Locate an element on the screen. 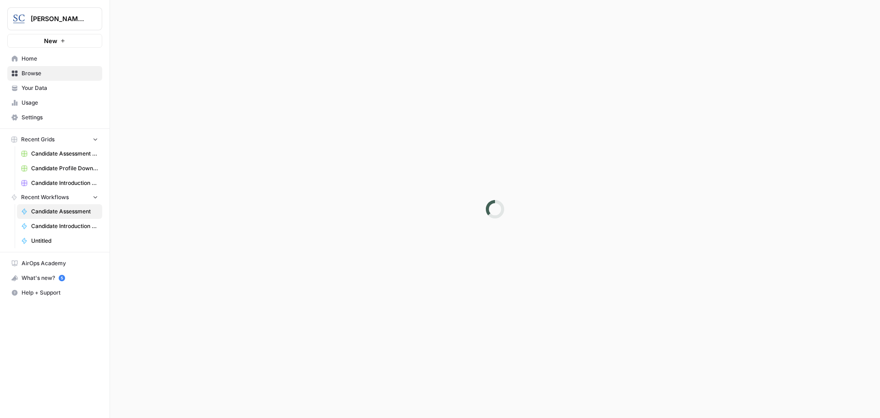  a: 5 is located at coordinates (62, 278).